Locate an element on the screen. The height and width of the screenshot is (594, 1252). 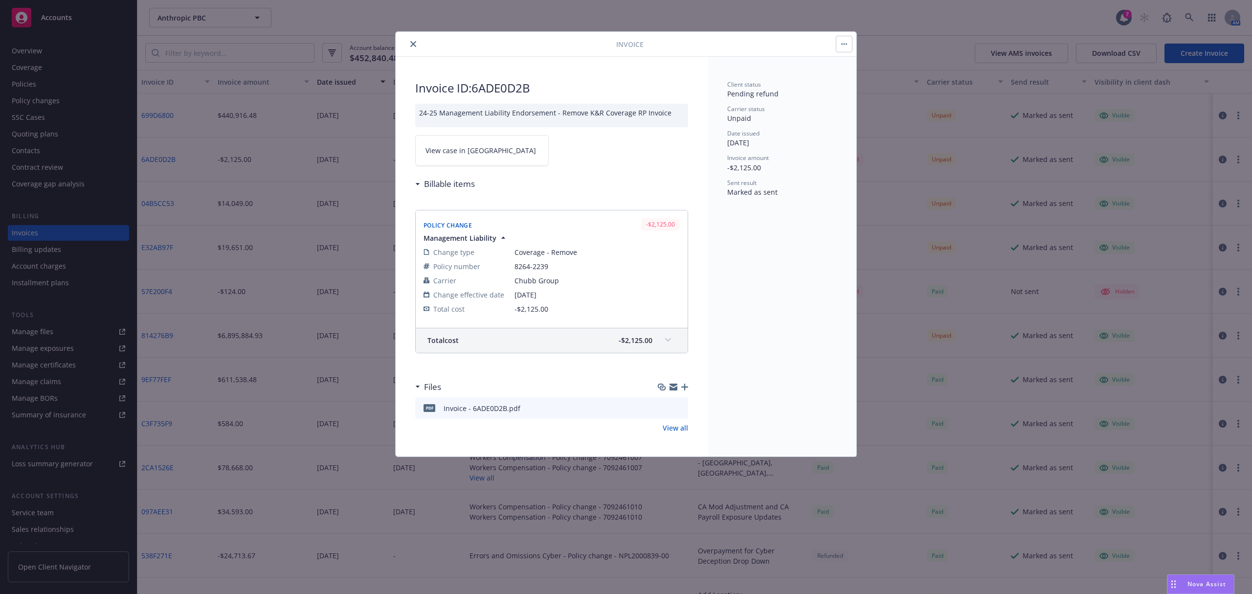
h2: Invoice ID: 6ADE0D2B is located at coordinates (552, 88).